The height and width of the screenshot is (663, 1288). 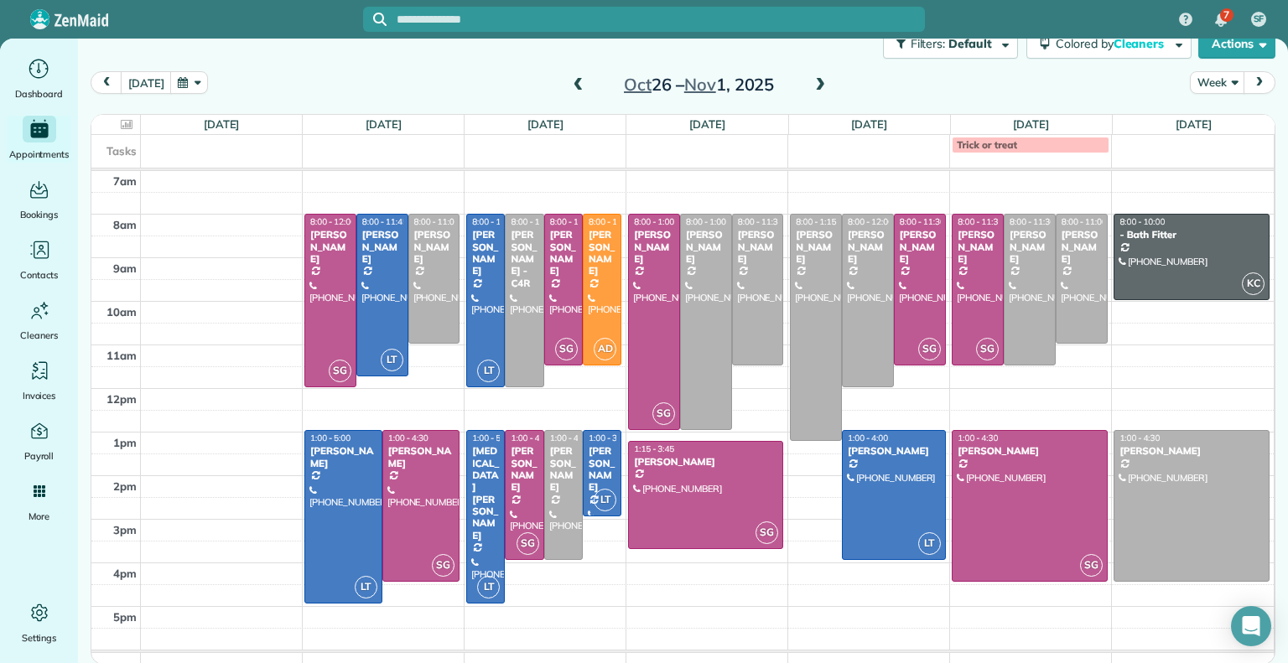 What do you see at coordinates (125, 443) in the screenshot?
I see `span: 1pm` at bounding box center [125, 443].